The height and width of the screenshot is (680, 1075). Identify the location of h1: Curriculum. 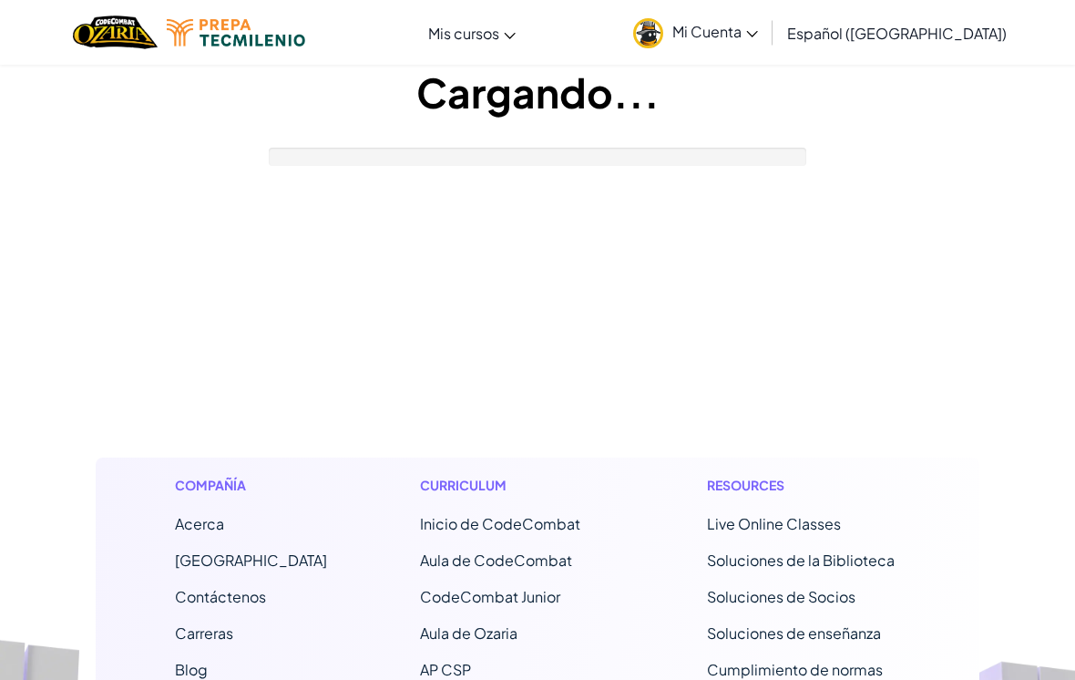
(517, 485).